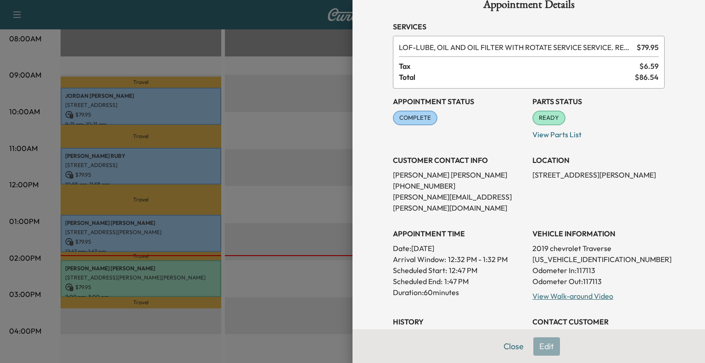 The image size is (705, 363). I want to click on h3: APPOINTMENT TIME, so click(459, 234).